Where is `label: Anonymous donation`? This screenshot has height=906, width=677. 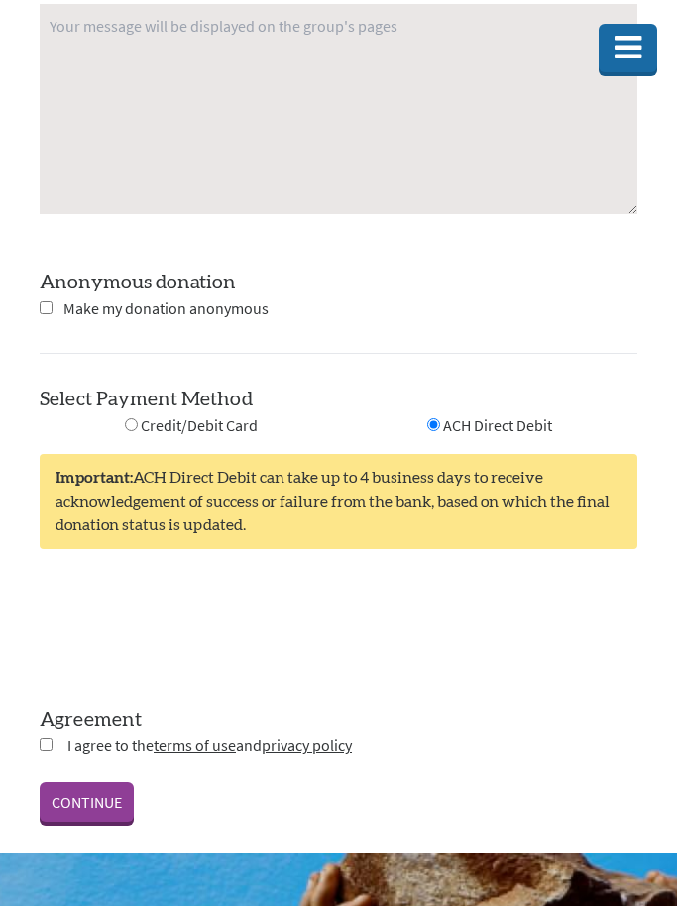 label: Anonymous donation is located at coordinates (138, 283).